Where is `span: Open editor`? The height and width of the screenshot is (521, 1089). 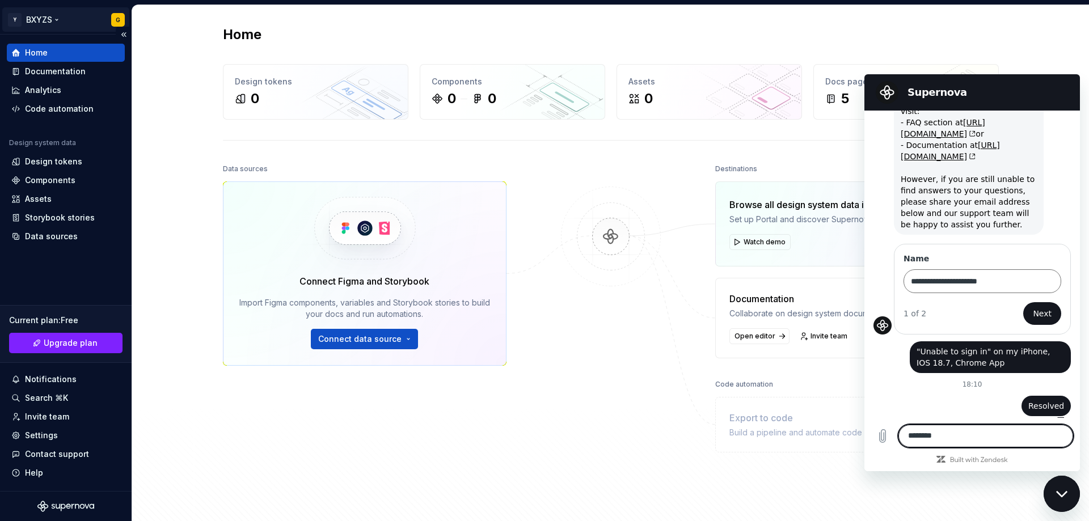
span: Open editor is located at coordinates (755, 336).